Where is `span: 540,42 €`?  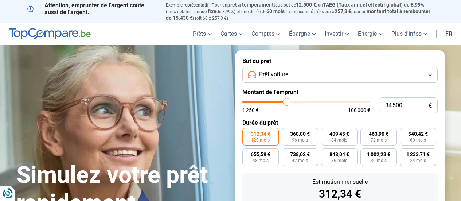 span: 540,42 € is located at coordinates (418, 134).